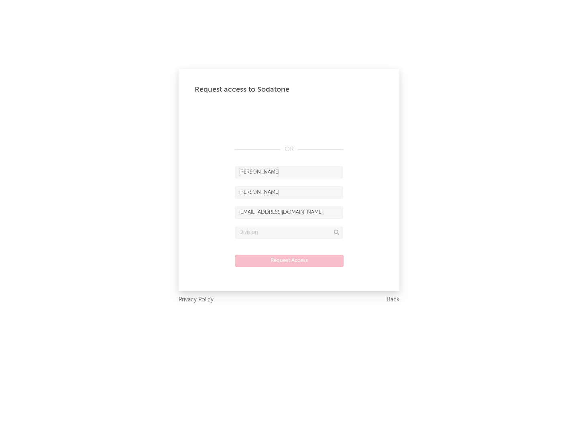 This screenshot has height=442, width=578. What do you see at coordinates (289, 149) in the screenshot?
I see `div: OR` at bounding box center [289, 149].